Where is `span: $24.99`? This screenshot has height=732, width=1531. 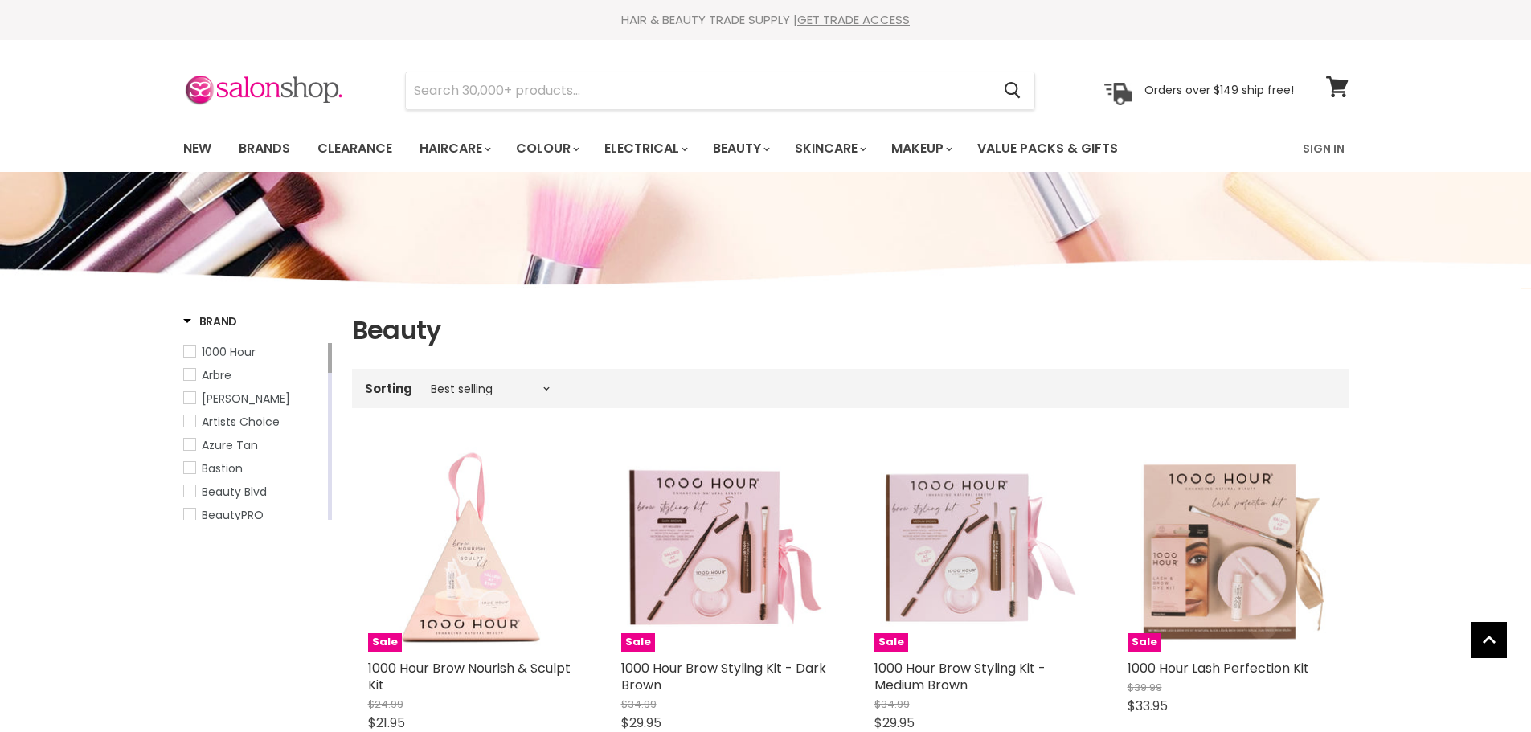 span: $24.99 is located at coordinates (386, 704).